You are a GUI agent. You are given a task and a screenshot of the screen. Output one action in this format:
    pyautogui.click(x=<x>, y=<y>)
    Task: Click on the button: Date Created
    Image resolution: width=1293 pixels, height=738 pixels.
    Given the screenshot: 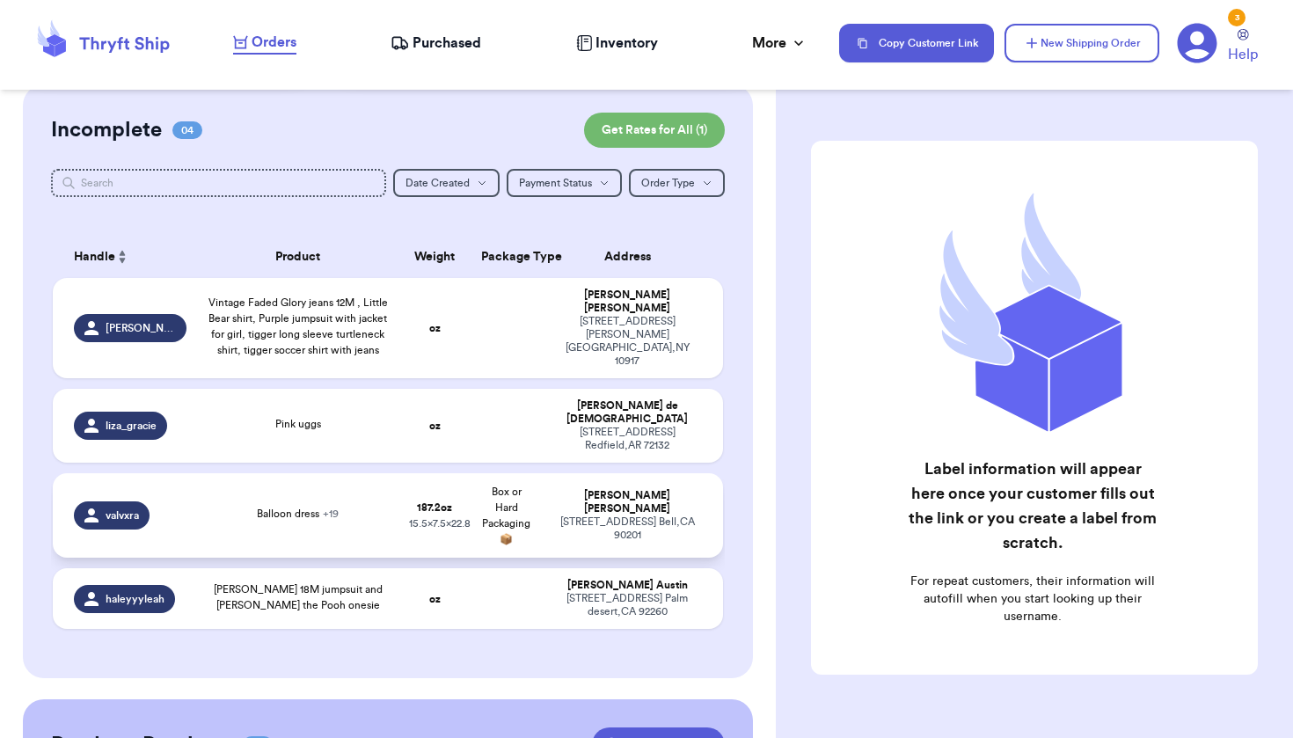 What is the action you would take?
    pyautogui.click(x=446, y=183)
    